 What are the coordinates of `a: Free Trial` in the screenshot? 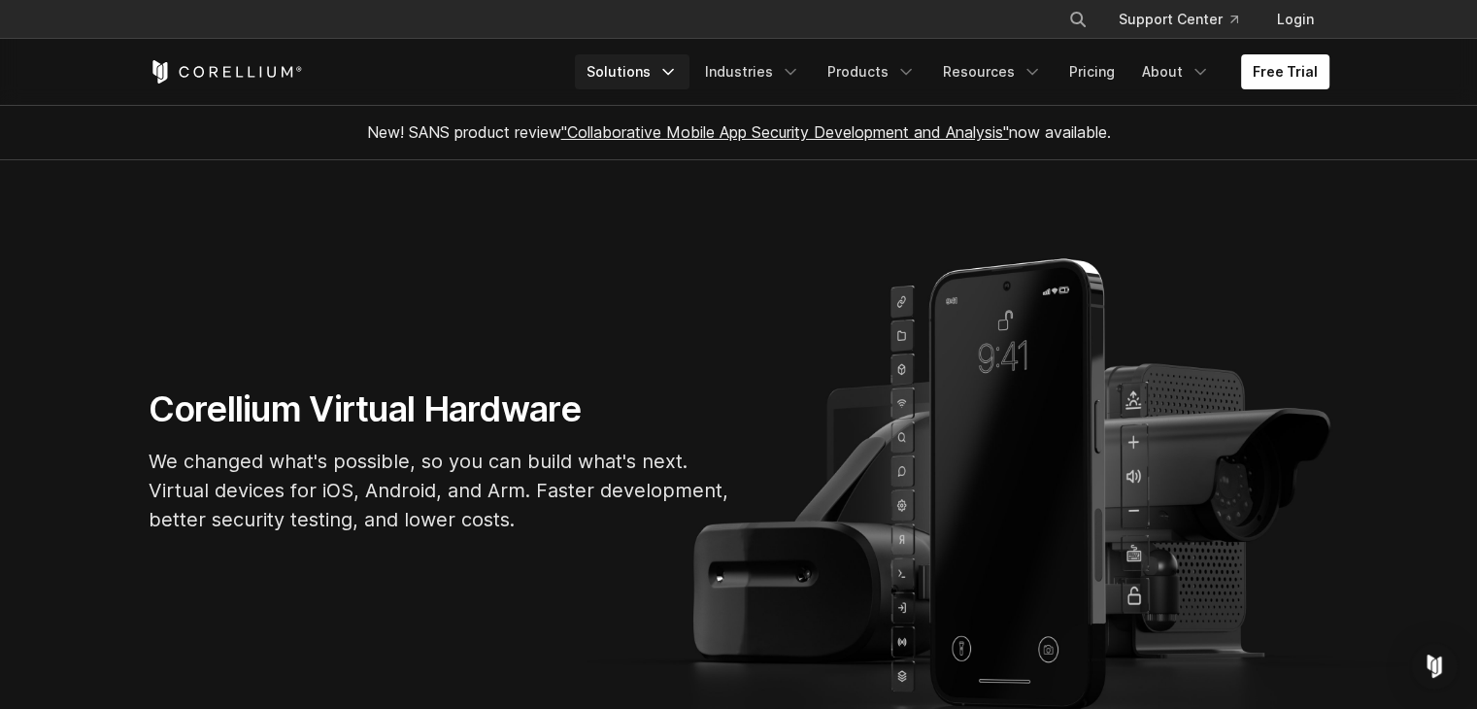 It's located at (1285, 72).